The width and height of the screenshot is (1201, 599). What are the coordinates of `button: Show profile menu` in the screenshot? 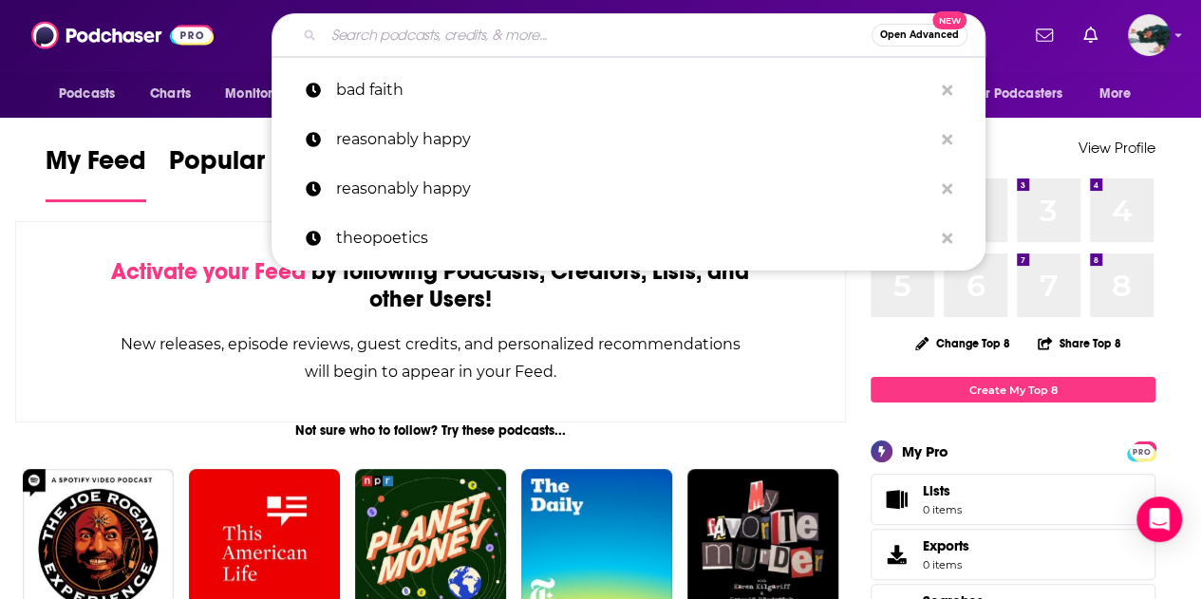 It's located at (1149, 35).